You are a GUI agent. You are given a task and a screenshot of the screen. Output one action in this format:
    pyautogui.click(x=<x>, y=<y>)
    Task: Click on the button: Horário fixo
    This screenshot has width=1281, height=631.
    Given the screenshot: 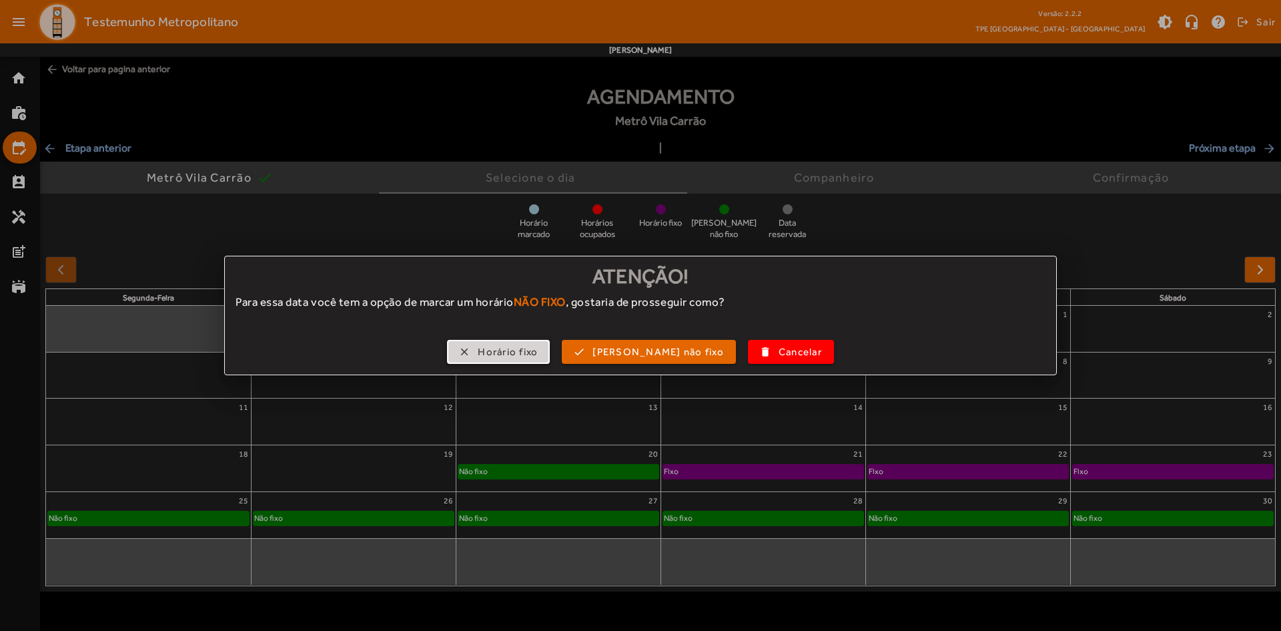 What is the action you would take?
    pyautogui.click(x=499, y=352)
    